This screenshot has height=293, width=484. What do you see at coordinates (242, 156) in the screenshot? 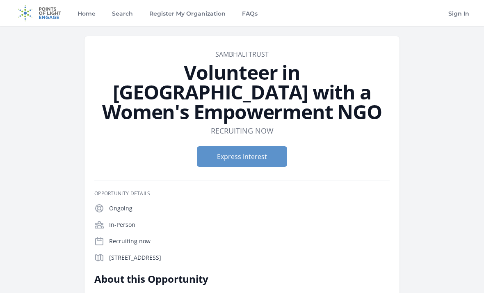
I see `button: Express Interest` at bounding box center [242, 156].